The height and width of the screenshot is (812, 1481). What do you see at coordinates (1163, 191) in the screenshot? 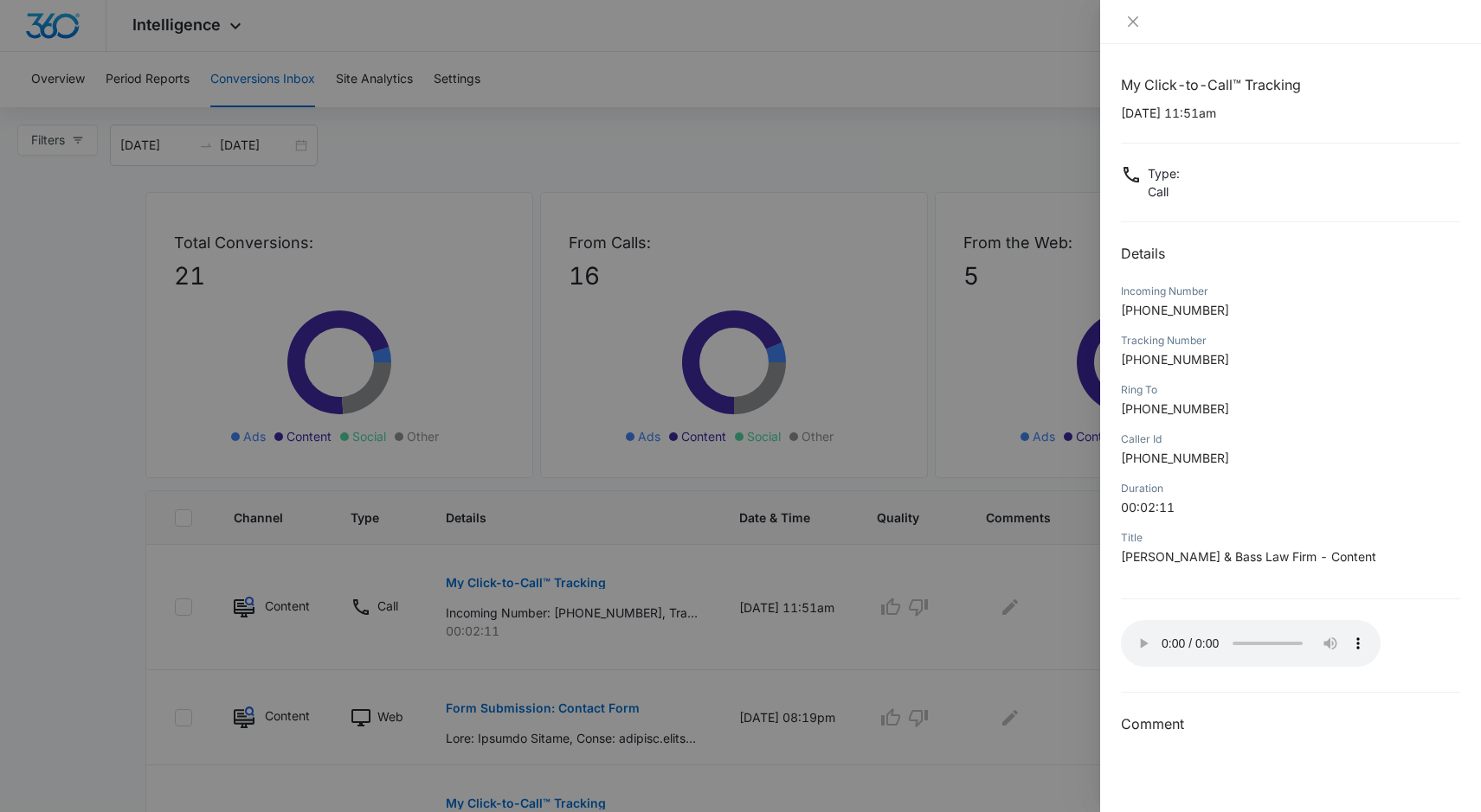
I see `p: Call` at bounding box center [1163, 191].